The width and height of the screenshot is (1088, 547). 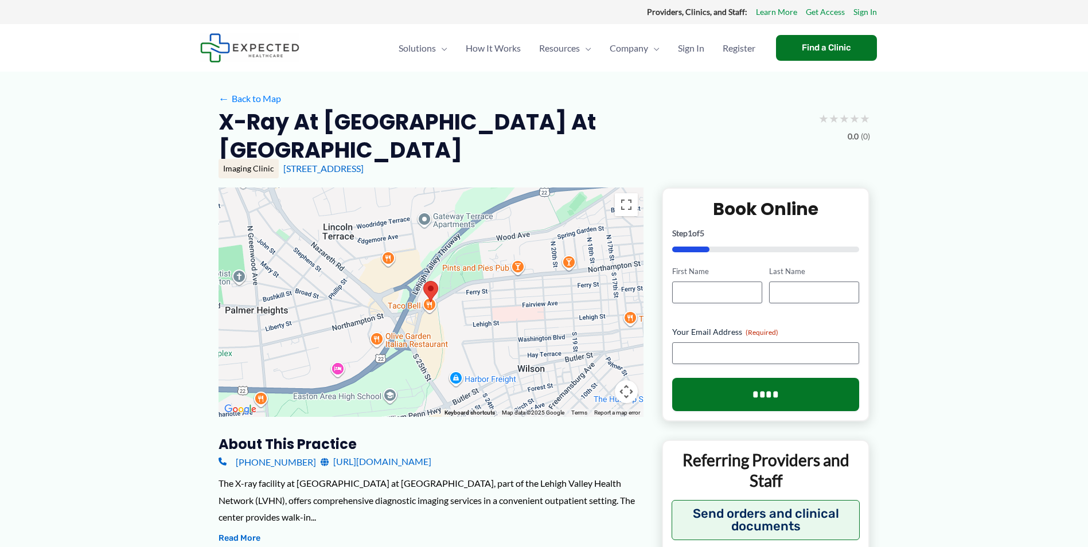 I want to click on a: ResourcesMenu Toggle, so click(x=565, y=48).